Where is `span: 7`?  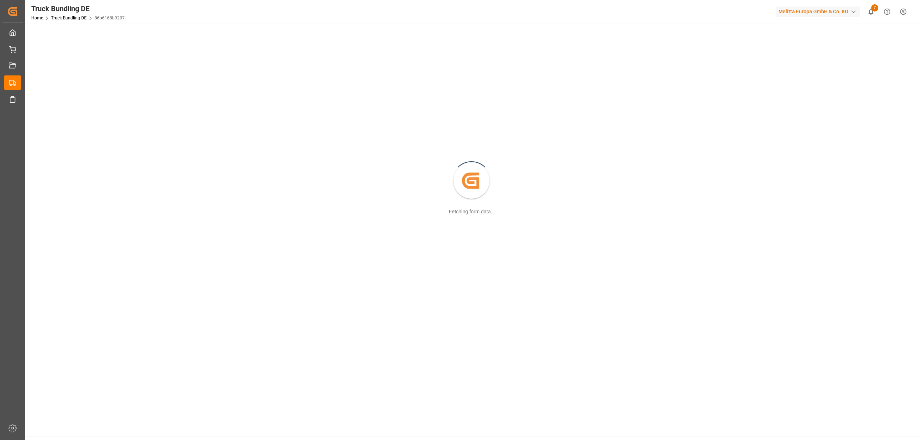 span: 7 is located at coordinates (874, 8).